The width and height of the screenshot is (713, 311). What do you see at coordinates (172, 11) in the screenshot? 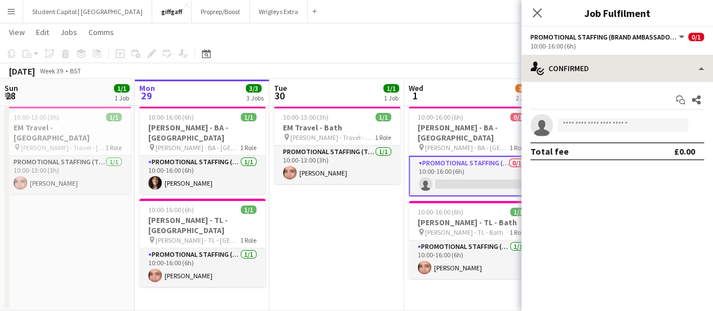
I see `button: giffgaff` at bounding box center [172, 11].